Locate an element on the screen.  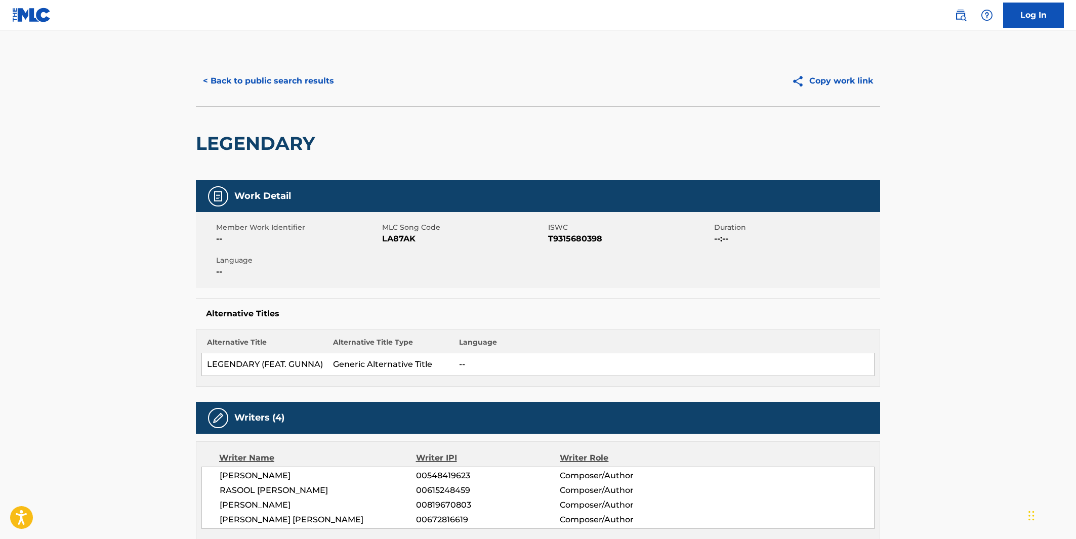
th: Alternative Title is located at coordinates (265, 345).